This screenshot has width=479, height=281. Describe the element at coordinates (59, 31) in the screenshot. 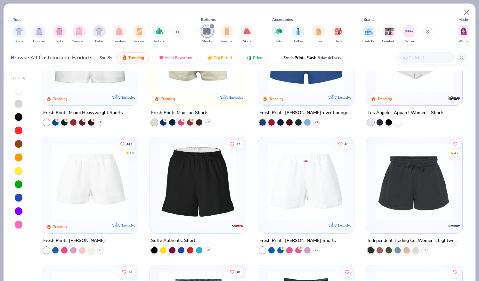

I see `img: Tanks Image` at that location.